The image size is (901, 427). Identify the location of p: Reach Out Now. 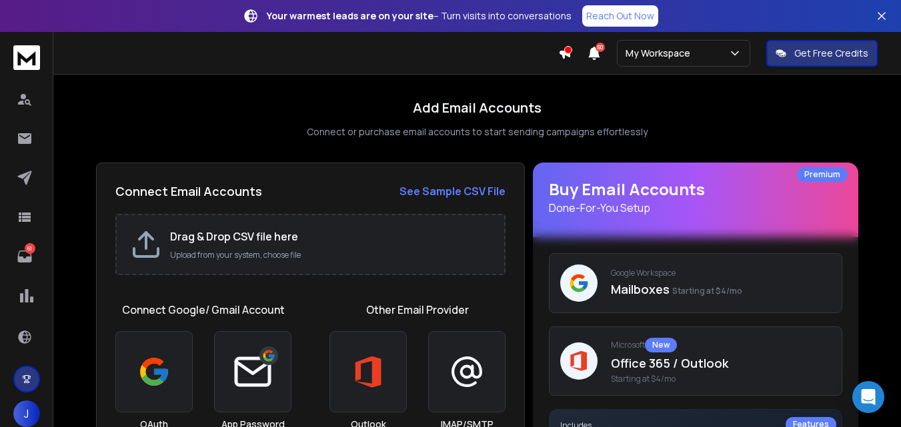
(620, 16).